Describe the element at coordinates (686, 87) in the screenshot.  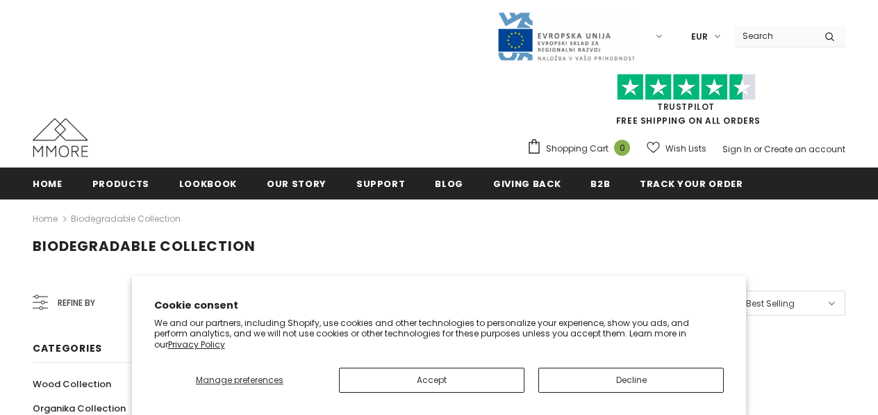
I see `img: Trust Pilot Stars` at that location.